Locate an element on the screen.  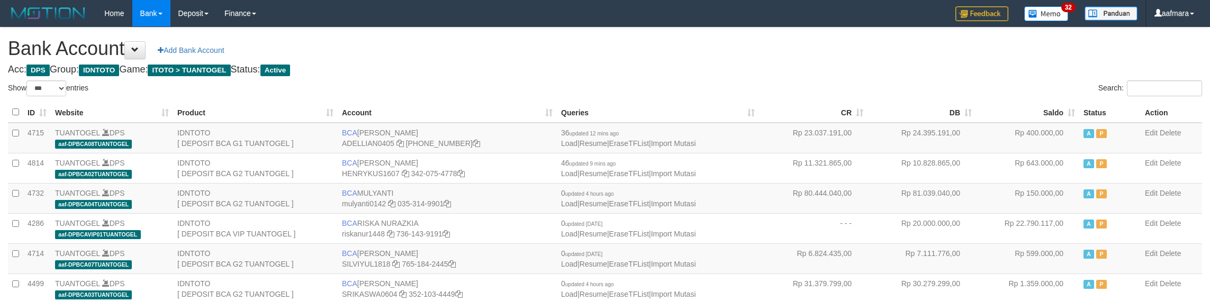
a: SRIKASWA0604 is located at coordinates (369, 294).